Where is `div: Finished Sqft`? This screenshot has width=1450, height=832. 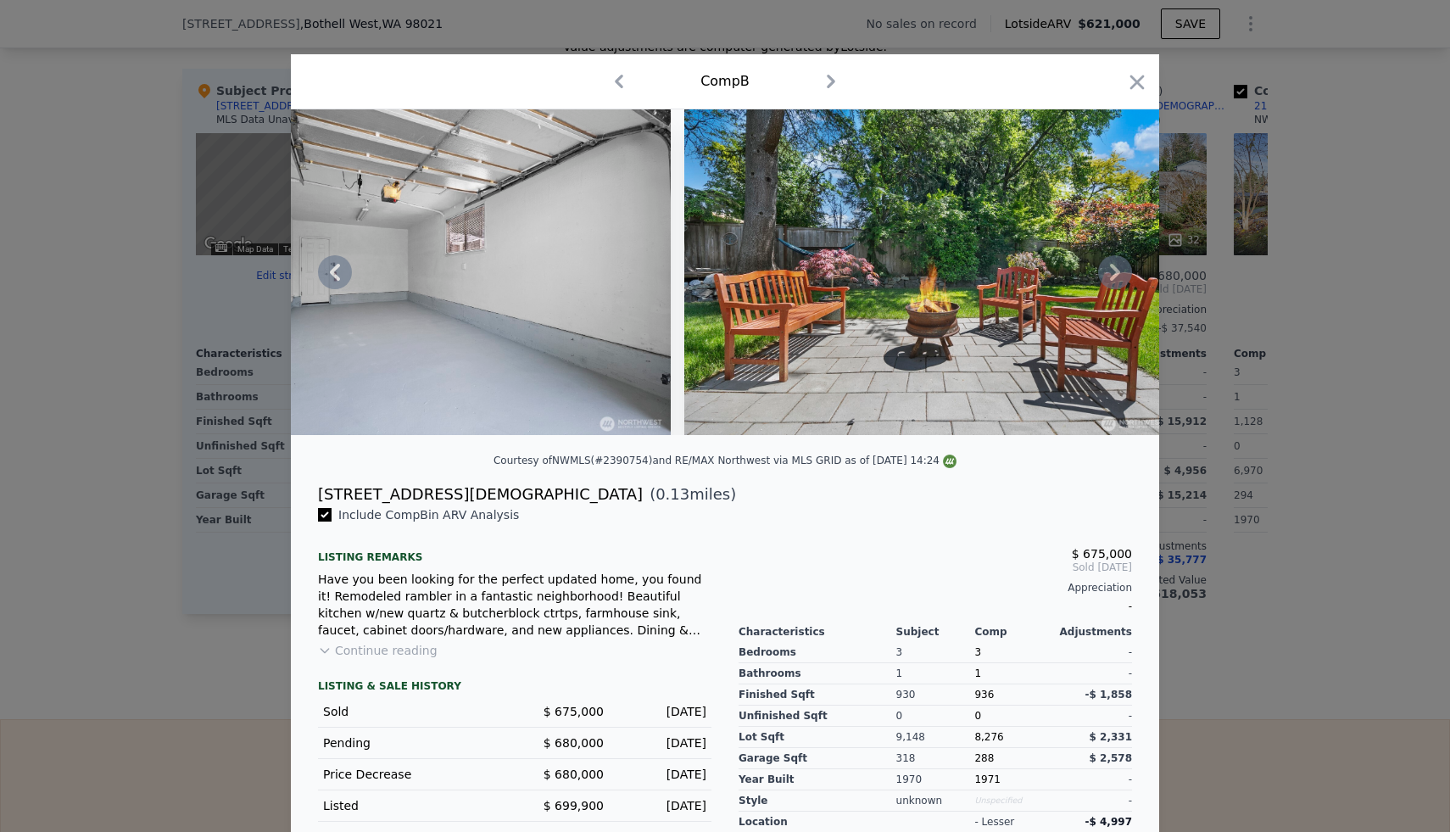 div: Finished Sqft is located at coordinates (817, 694).